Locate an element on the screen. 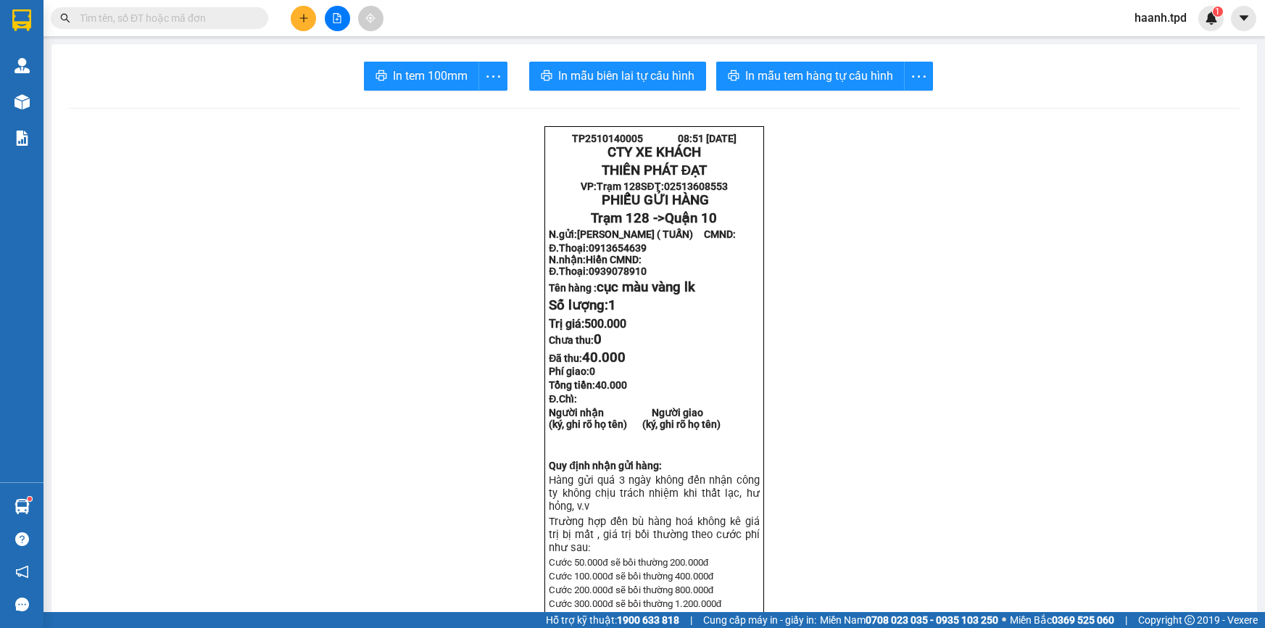 The height and width of the screenshot is (628, 1265). button: caret-down is located at coordinates (1243, 18).